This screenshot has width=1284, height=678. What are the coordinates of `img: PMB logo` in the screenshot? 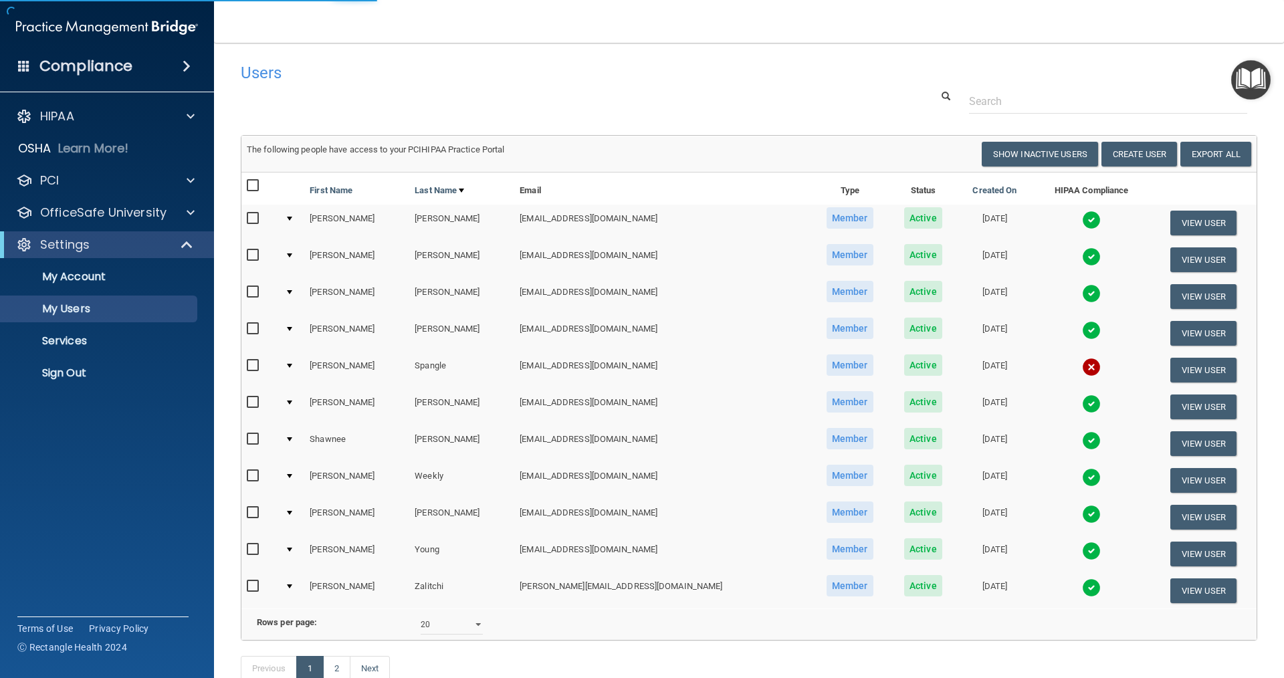 It's located at (107, 27).